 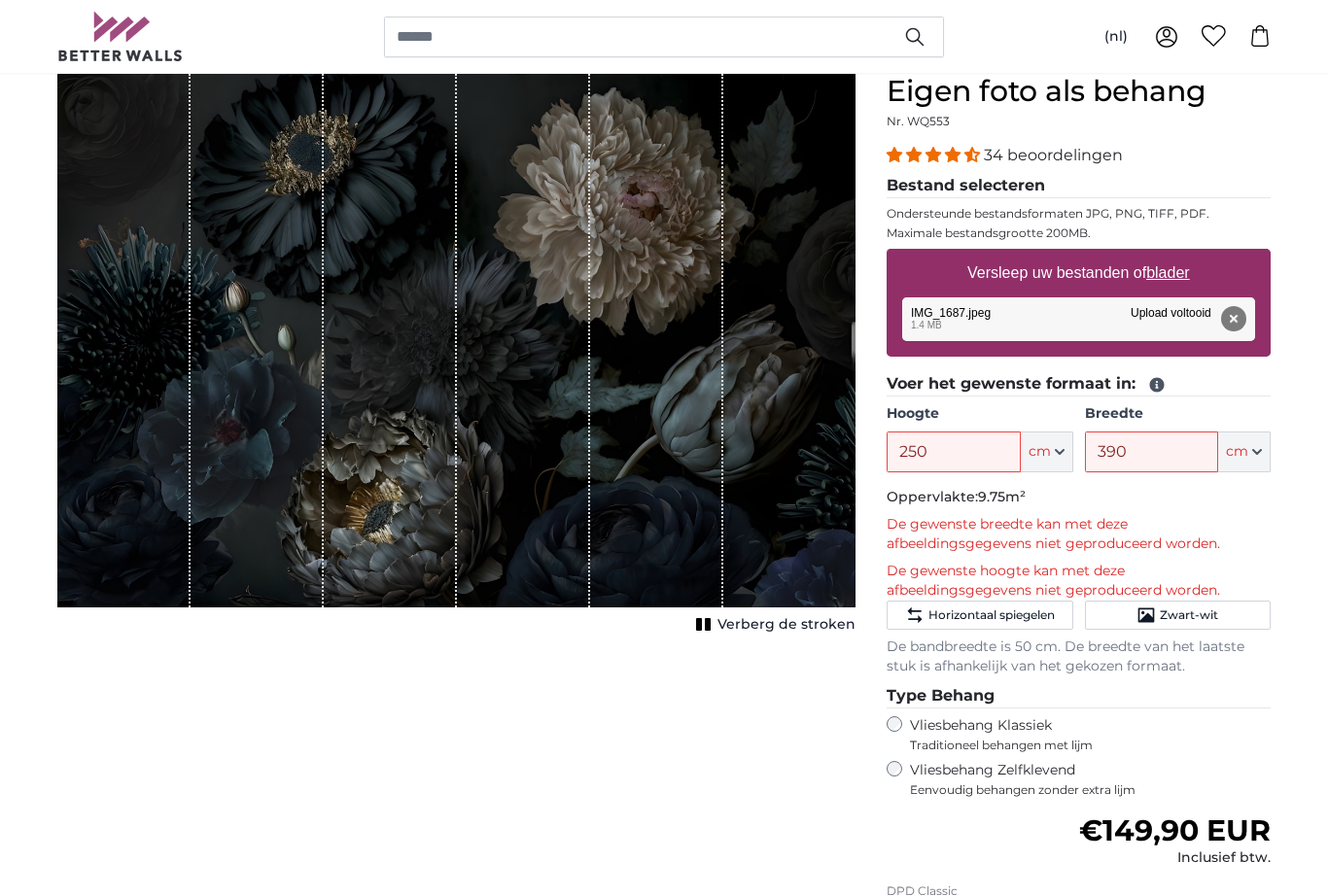 What do you see at coordinates (1177, 616) in the screenshot?
I see `button: Zwart-wit` at bounding box center [1177, 616].